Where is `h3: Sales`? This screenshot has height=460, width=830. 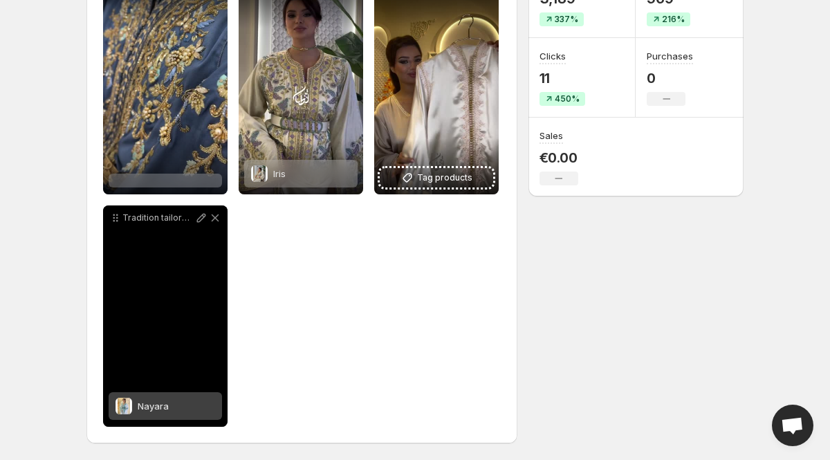 h3: Sales is located at coordinates (551, 135).